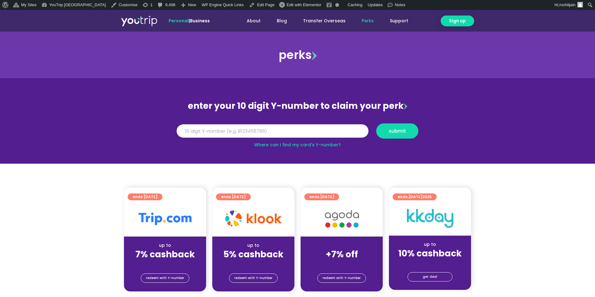 Image resolution: width=595 pixels, height=297 pixels. What do you see at coordinates (273, 131) in the screenshot?
I see `input: 10 digit Y-number (e.g. 8123456789)` at bounding box center [273, 131].